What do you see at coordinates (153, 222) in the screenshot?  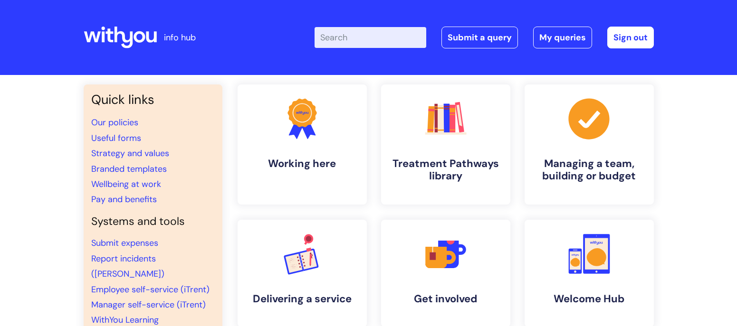 I see `h4: Systems and tools` at bounding box center [153, 222].